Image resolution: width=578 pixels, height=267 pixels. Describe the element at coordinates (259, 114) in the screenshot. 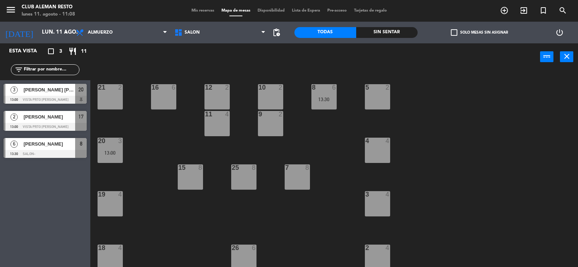

I see `div: 9` at that location.